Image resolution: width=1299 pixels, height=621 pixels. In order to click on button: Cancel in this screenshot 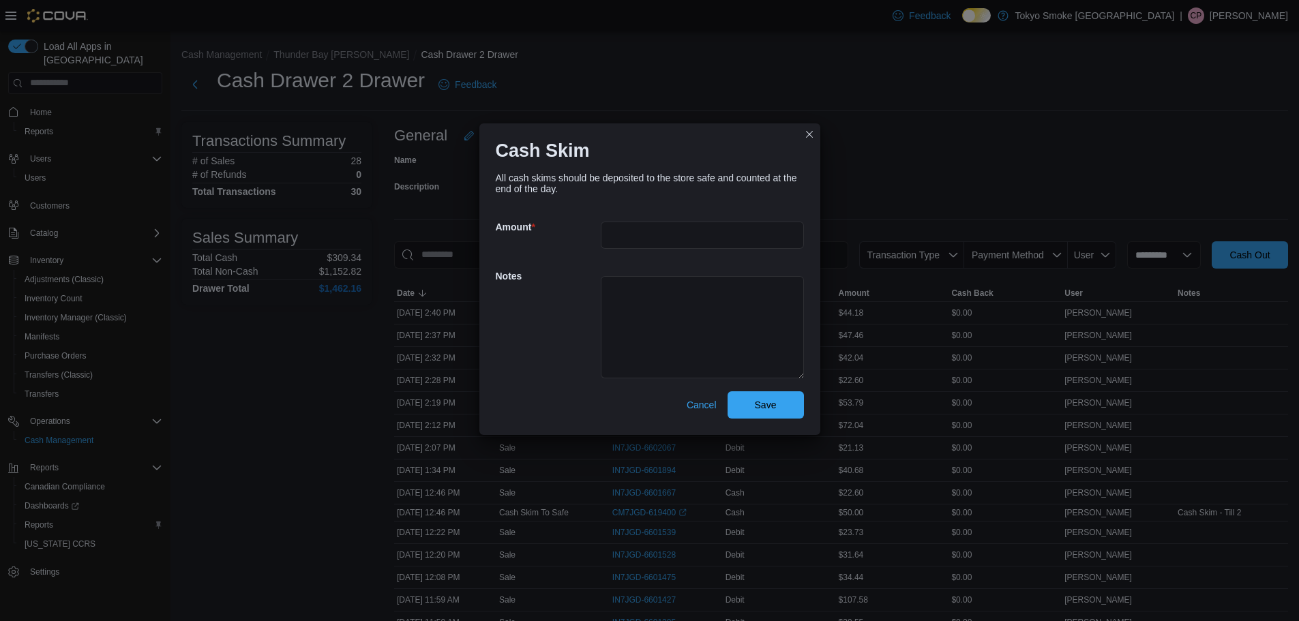, I will do `click(702, 405)`.